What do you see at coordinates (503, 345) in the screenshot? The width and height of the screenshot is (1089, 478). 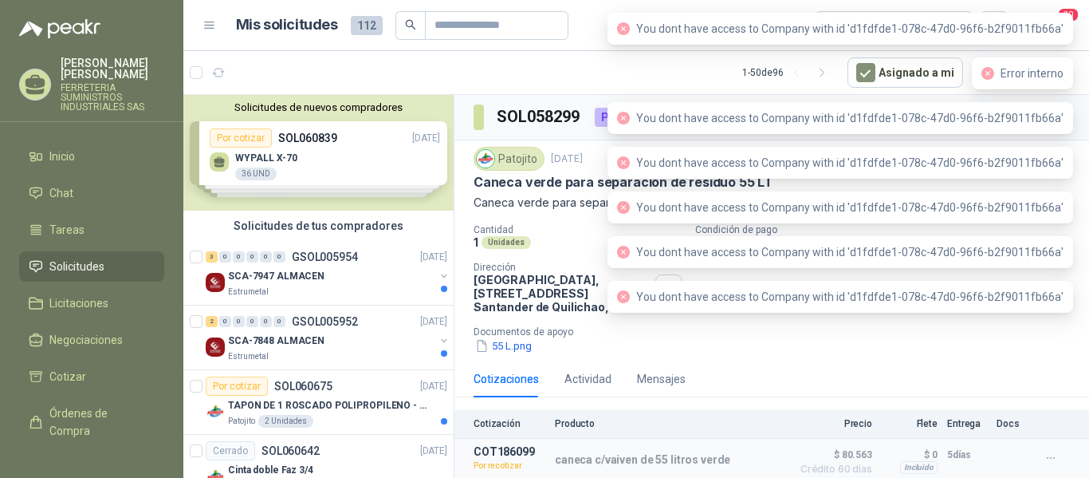 I see `button: 55 L.png` at bounding box center [503, 345].